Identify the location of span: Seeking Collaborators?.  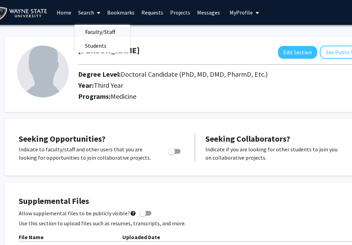
(248, 139).